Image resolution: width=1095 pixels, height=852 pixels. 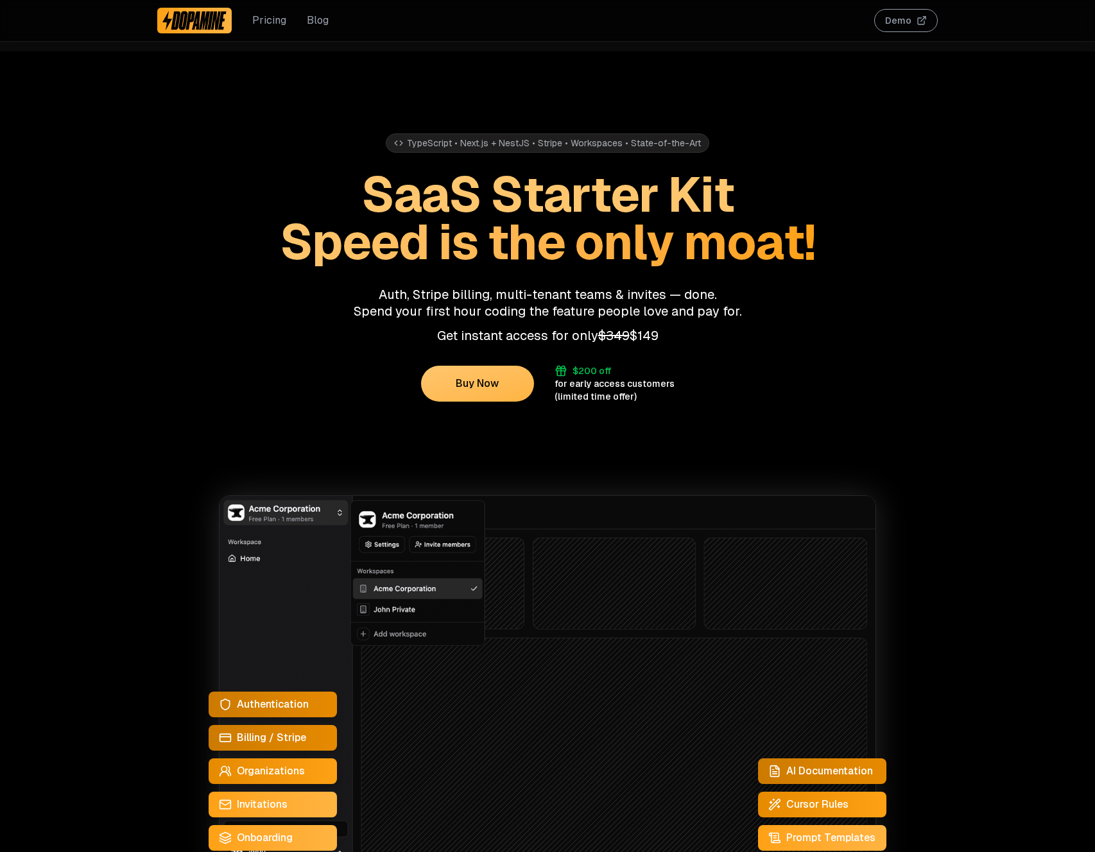 What do you see at coordinates (262, 805) in the screenshot?
I see `span: Invitations` at bounding box center [262, 805].